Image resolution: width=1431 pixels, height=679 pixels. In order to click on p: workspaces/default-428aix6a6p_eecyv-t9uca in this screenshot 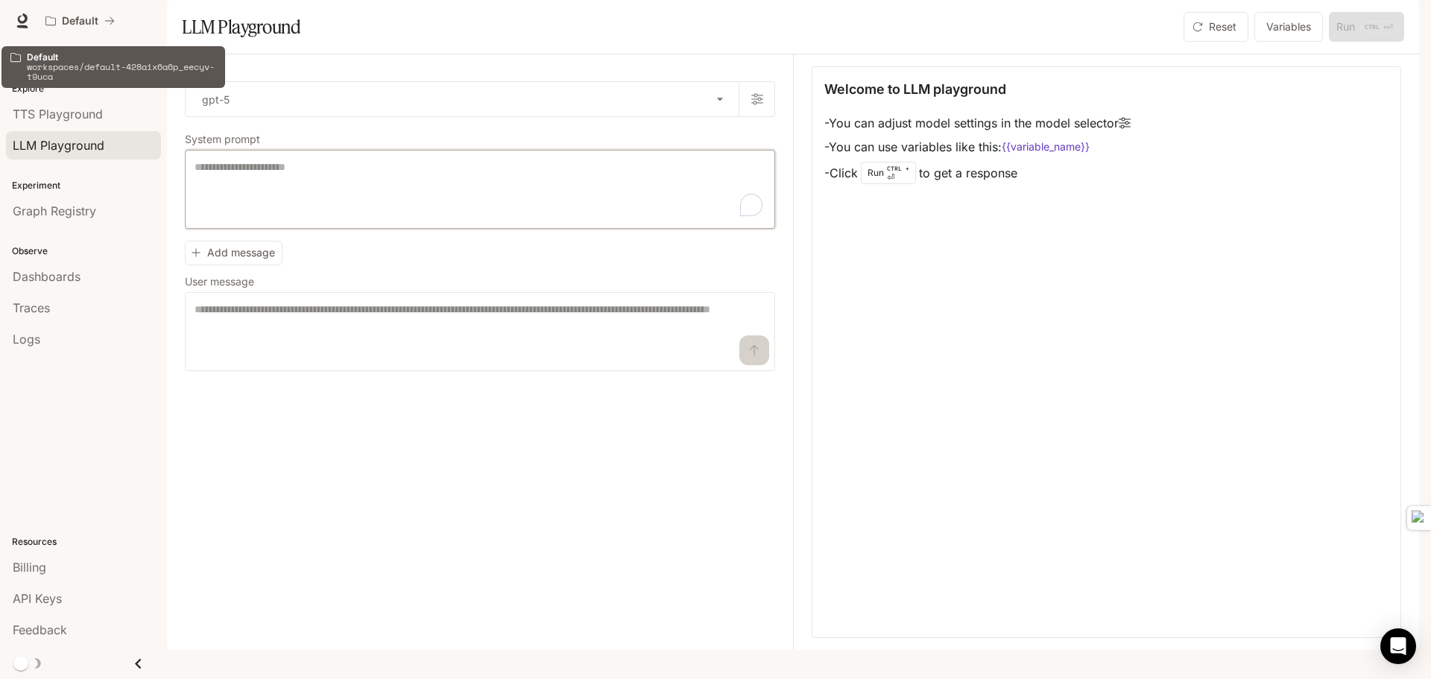, I will do `click(122, 72)`.